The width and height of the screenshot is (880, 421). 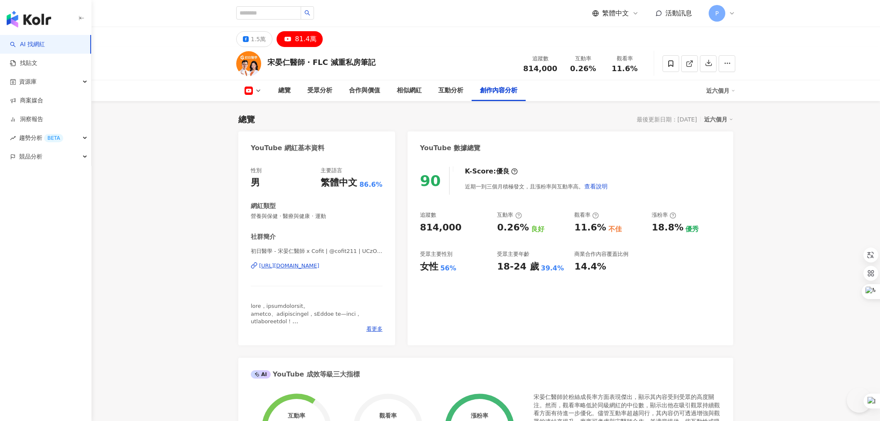 What do you see at coordinates (258, 39) in the screenshot?
I see `div: 1.5萬` at bounding box center [258, 39].